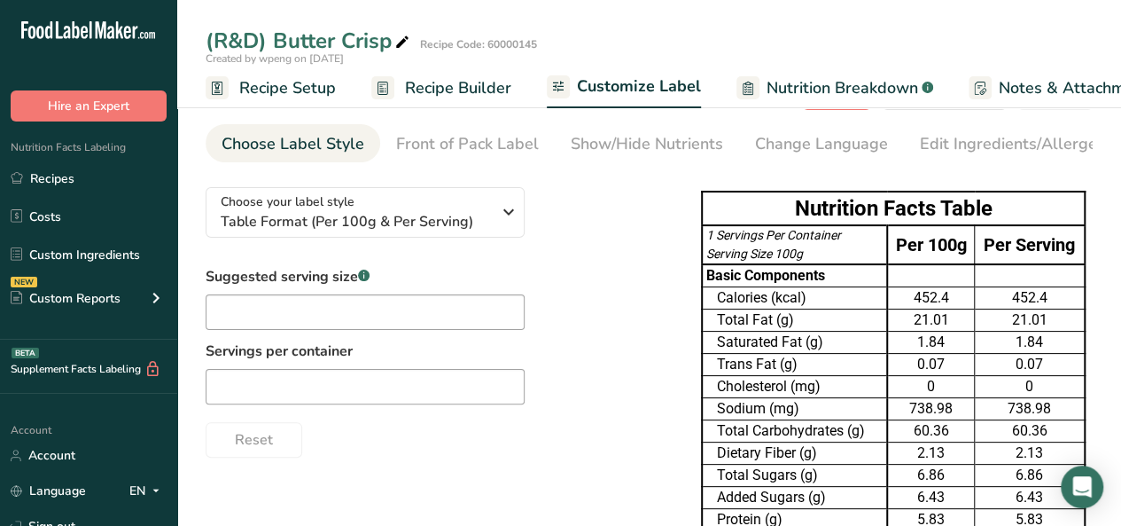 This screenshot has width=1121, height=526. What do you see at coordinates (794, 342) in the screenshot?
I see `td: Saturated Fat (g)` at bounding box center [794, 342].